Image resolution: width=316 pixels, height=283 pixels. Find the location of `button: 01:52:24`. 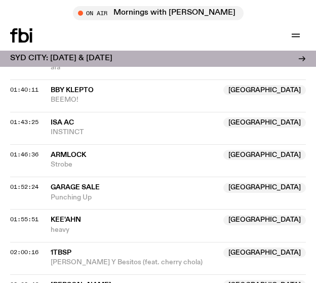

button: 01:52:24 is located at coordinates (24, 187).